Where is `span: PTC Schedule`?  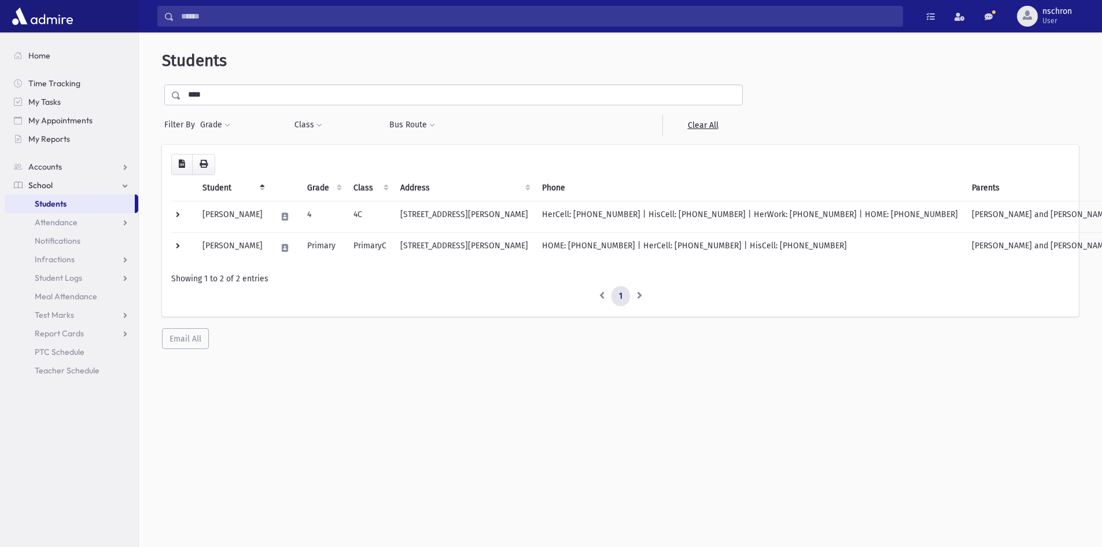
span: PTC Schedule is located at coordinates (60, 352).